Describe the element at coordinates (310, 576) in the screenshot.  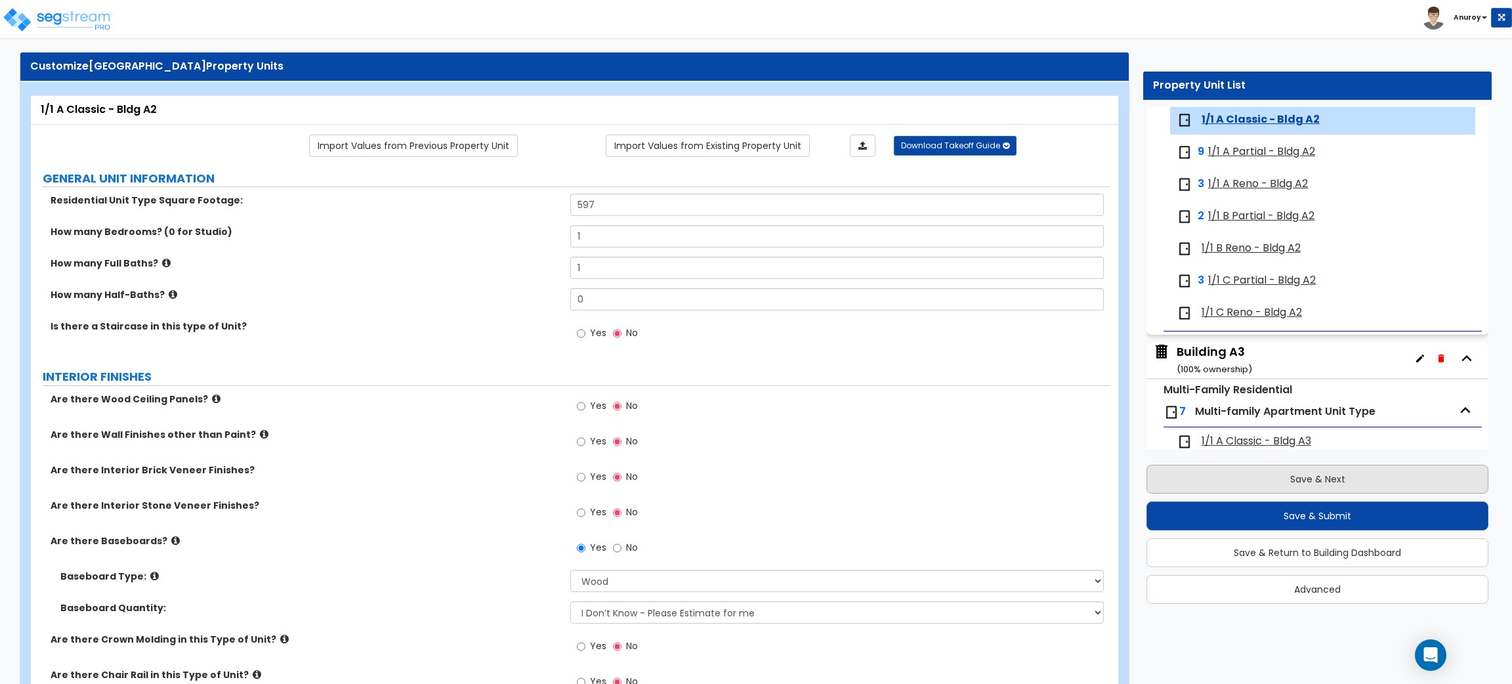
I see `label: Baseboard Type:` at that location.